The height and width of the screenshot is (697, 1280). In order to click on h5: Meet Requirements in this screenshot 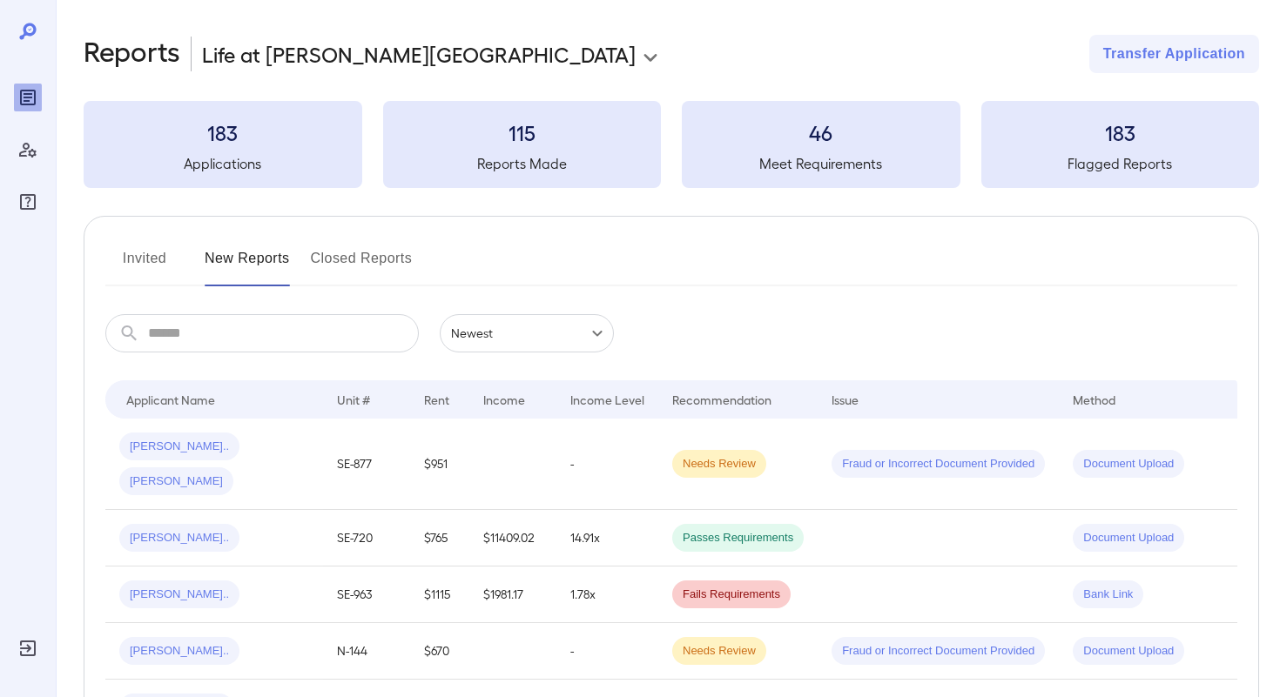, I will do `click(821, 164)`.